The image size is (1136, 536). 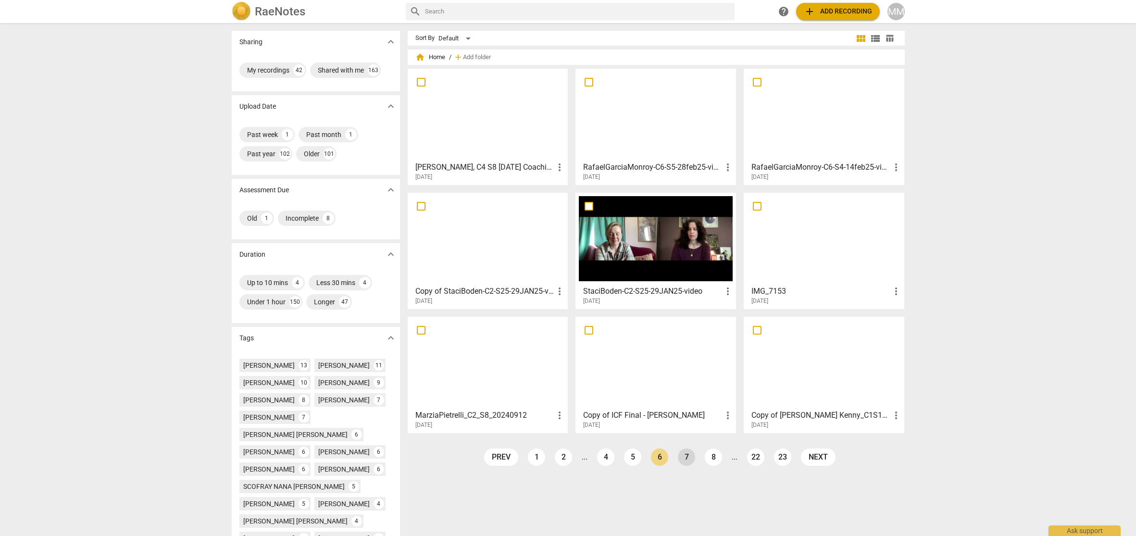 What do you see at coordinates (324, 135) in the screenshot?
I see `div: Past month` at bounding box center [324, 135].